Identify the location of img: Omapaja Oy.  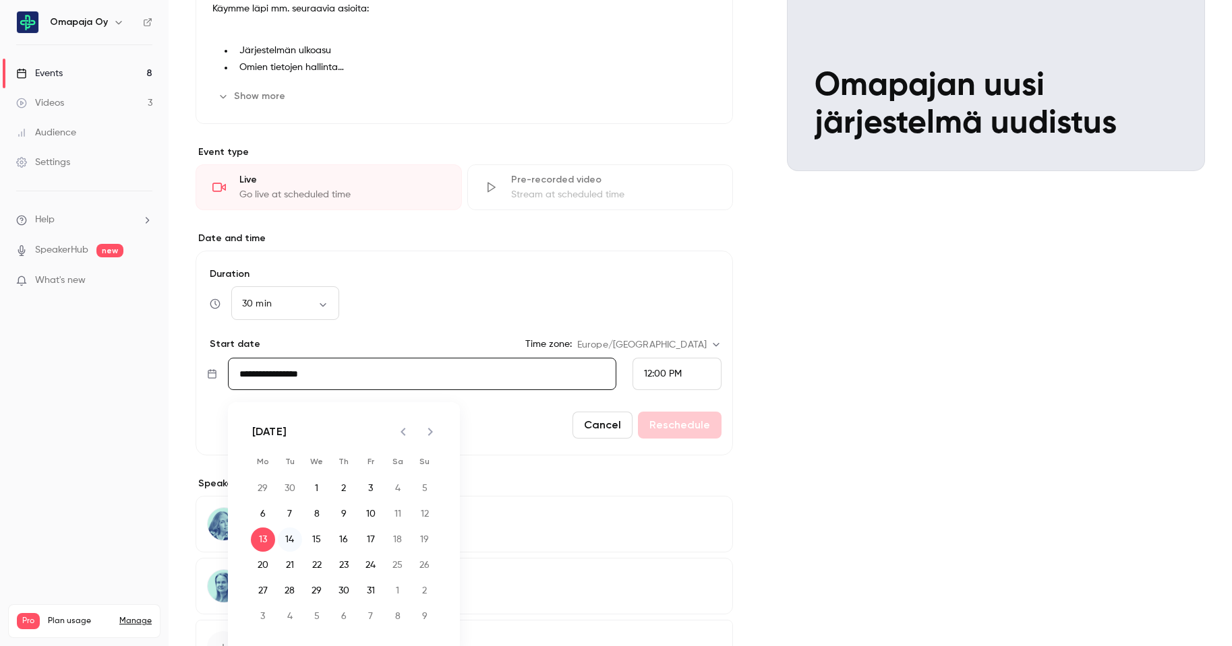
(28, 22).